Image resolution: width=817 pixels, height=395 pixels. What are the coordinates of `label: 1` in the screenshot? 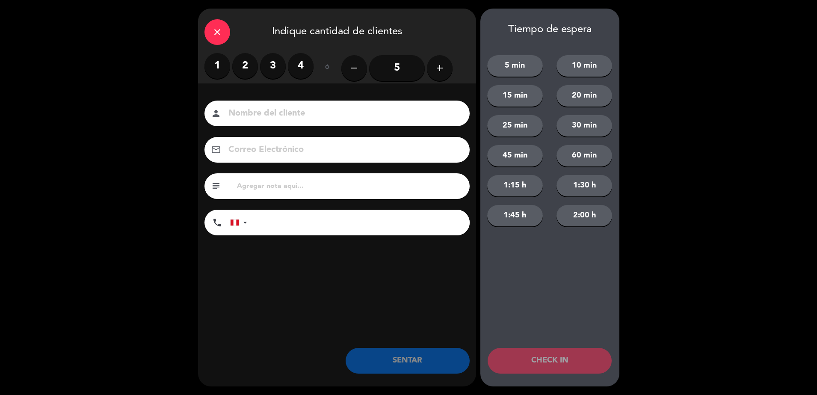 It's located at (217, 66).